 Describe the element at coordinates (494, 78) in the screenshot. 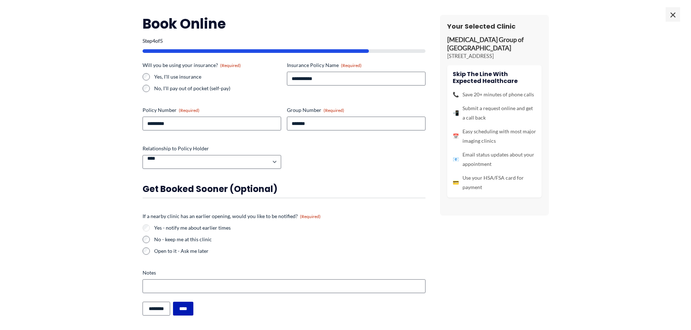

I see `h4: Skip the line with Expected Healthcare` at that location.